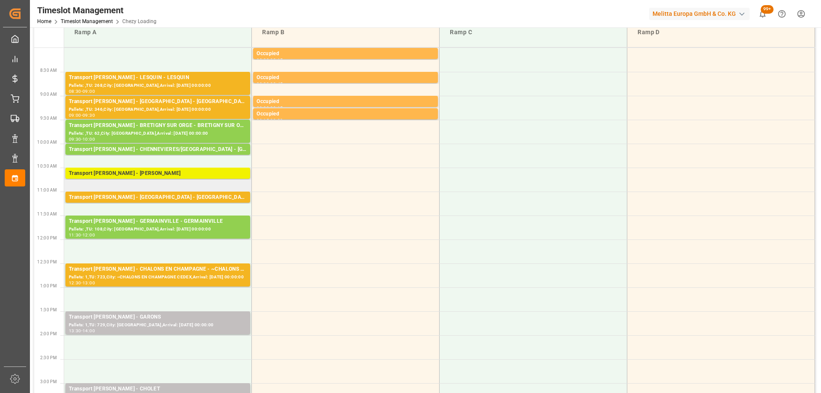  What do you see at coordinates (47, 190) in the screenshot?
I see `span: 11:00 AM` at bounding box center [47, 190].